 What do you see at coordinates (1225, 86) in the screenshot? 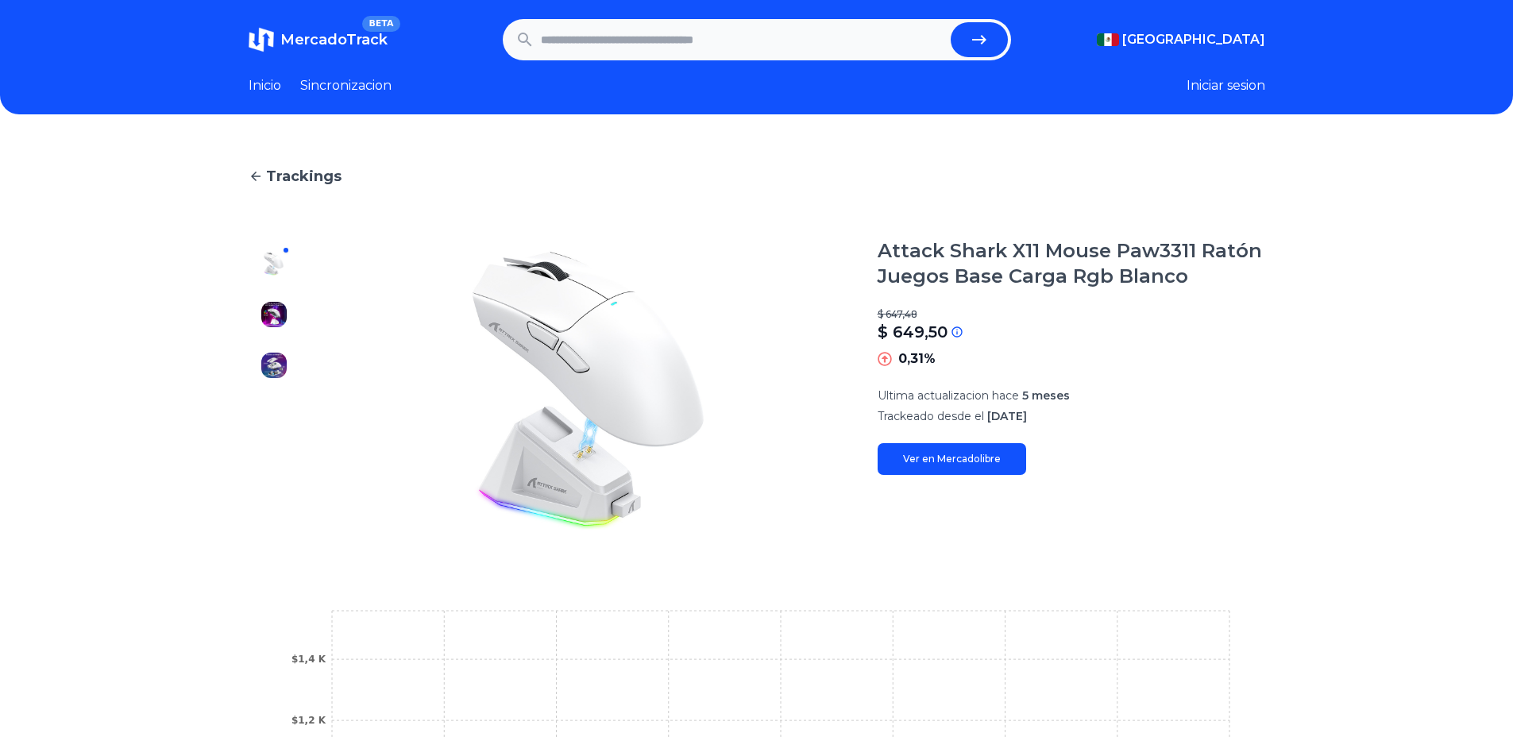
I see `button: Iniciar sesion` at bounding box center [1225, 86].